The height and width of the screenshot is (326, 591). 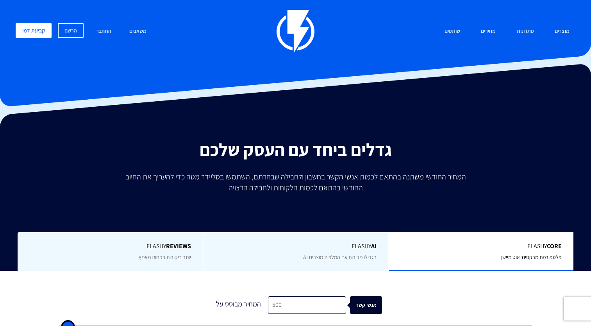 What do you see at coordinates (374, 246) in the screenshot?
I see `b: AI` at bounding box center [374, 246].